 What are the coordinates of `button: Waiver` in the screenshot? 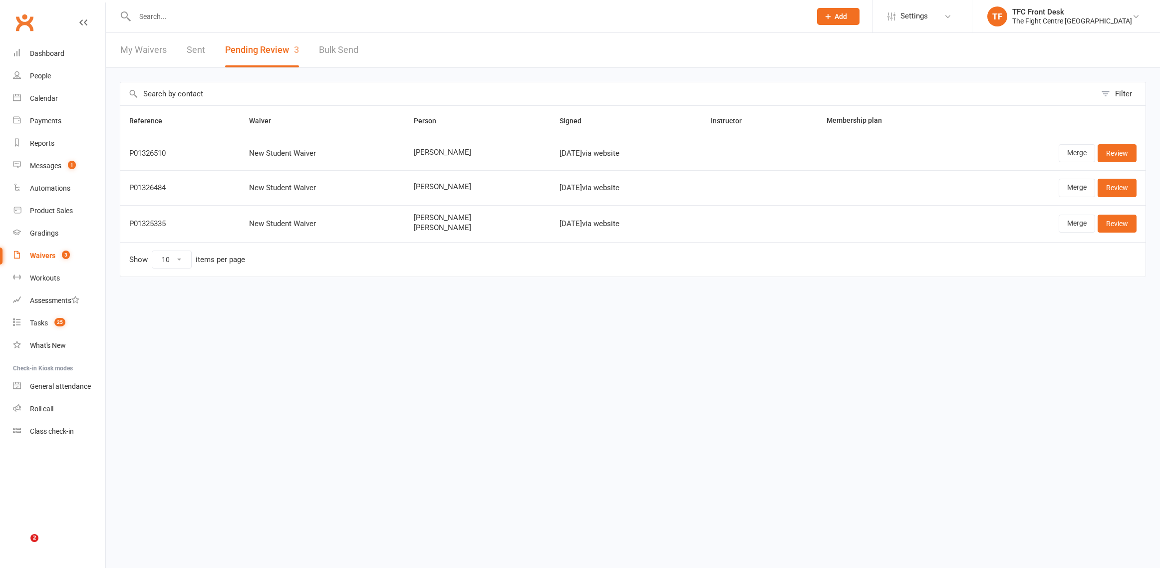 It's located at (265, 121).